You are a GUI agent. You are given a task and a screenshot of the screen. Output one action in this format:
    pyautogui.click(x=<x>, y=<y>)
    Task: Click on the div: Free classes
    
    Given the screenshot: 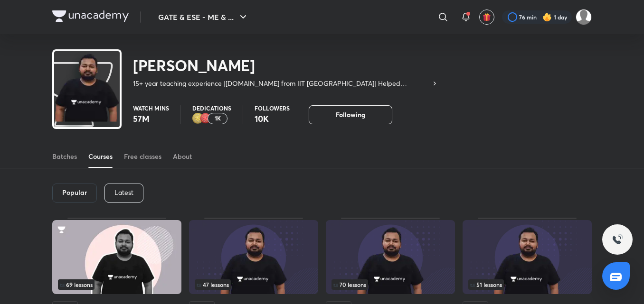 What is the action you would take?
    pyautogui.click(x=142, y=157)
    